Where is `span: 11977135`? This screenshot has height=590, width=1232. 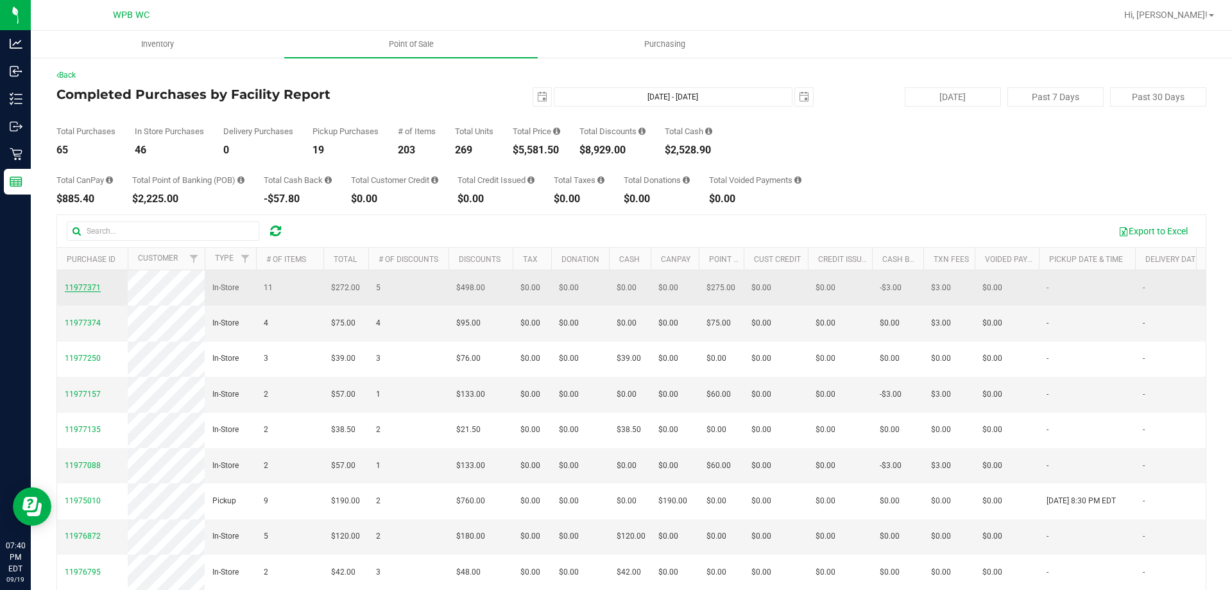 span: 11977135 is located at coordinates (83, 429).